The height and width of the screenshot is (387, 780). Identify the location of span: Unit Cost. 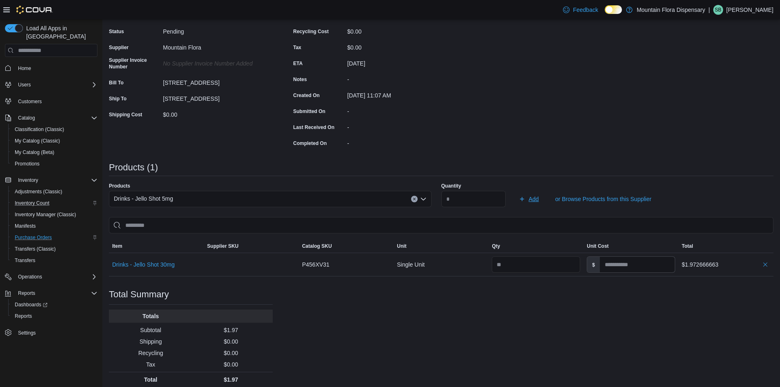
(597, 246).